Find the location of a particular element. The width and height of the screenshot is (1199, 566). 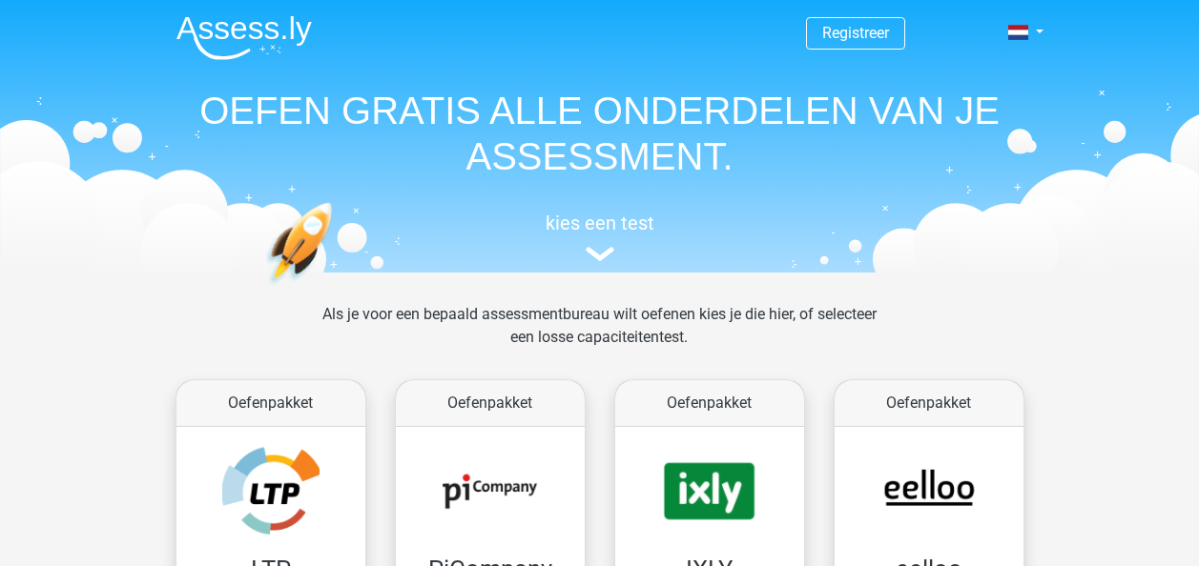

h1: OEFEN GRATIS ALLE ONDERDELEN VAN JE ASSESSMENT. is located at coordinates (600, 133).